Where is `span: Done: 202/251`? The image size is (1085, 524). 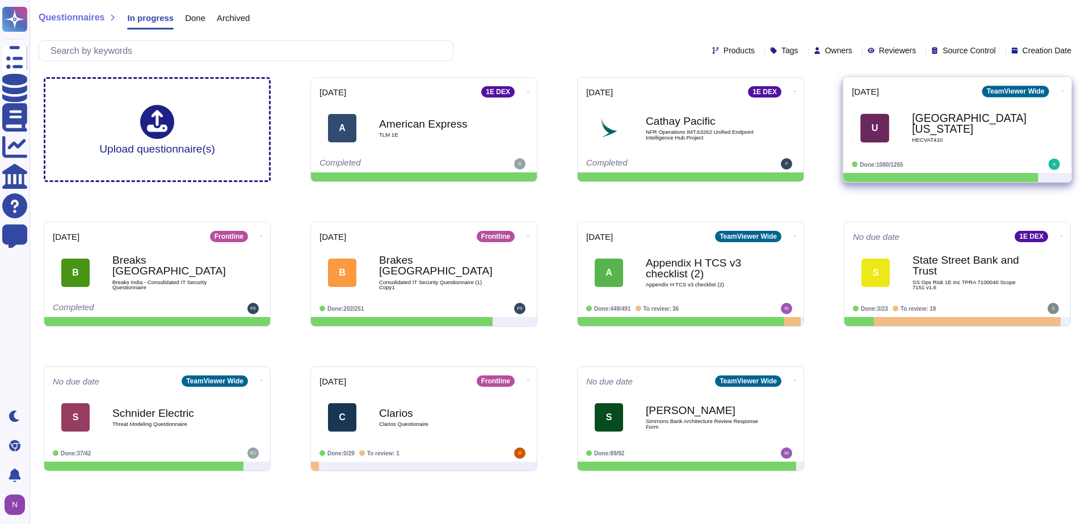
span: Done: 202/251 is located at coordinates (346, 309).